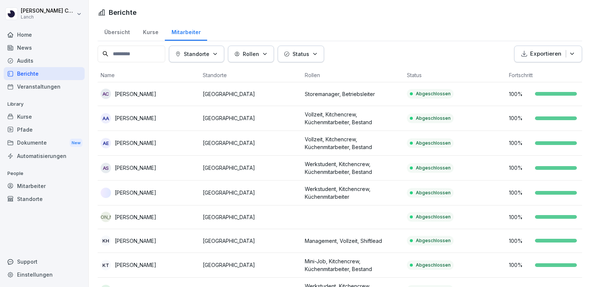 The height and width of the screenshot is (287, 591). I want to click on a: DokumenteNew, so click(44, 143).